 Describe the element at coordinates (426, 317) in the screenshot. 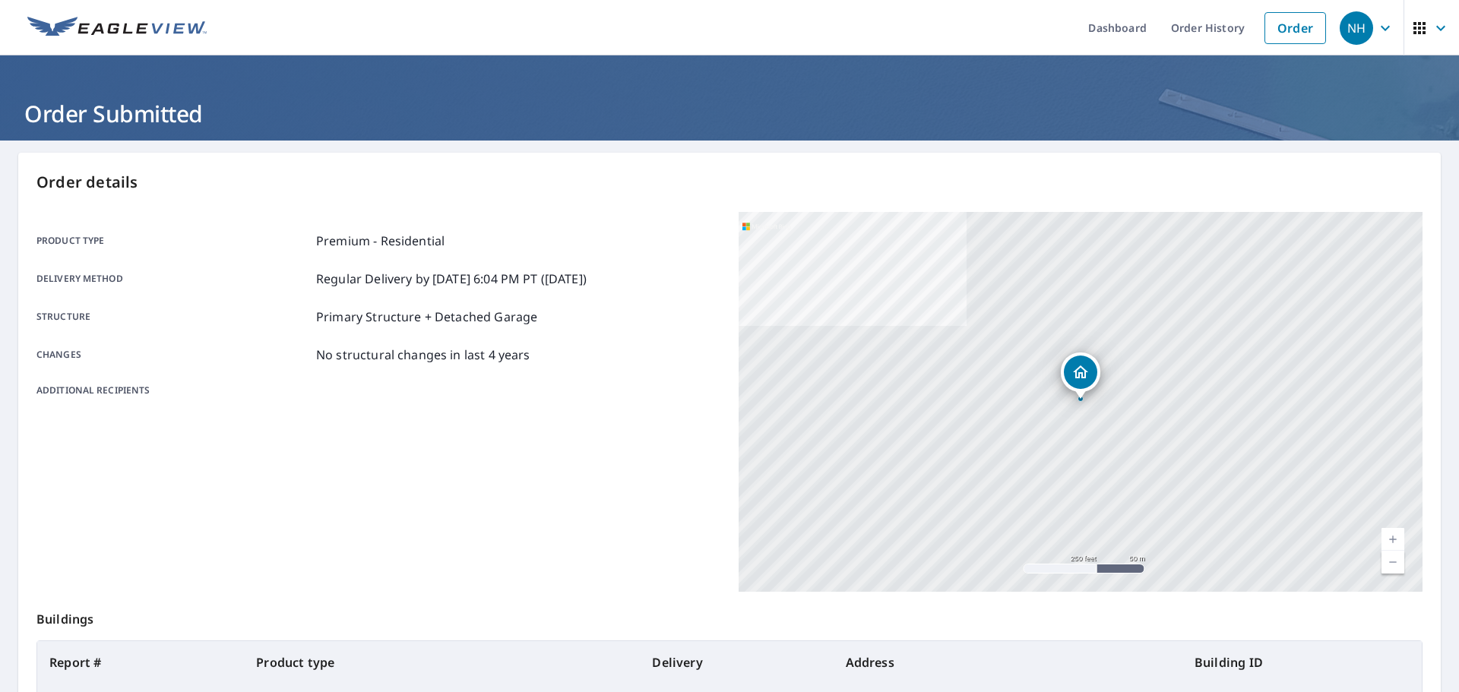

I see `p: Primary Structure + Detached Garage` at that location.